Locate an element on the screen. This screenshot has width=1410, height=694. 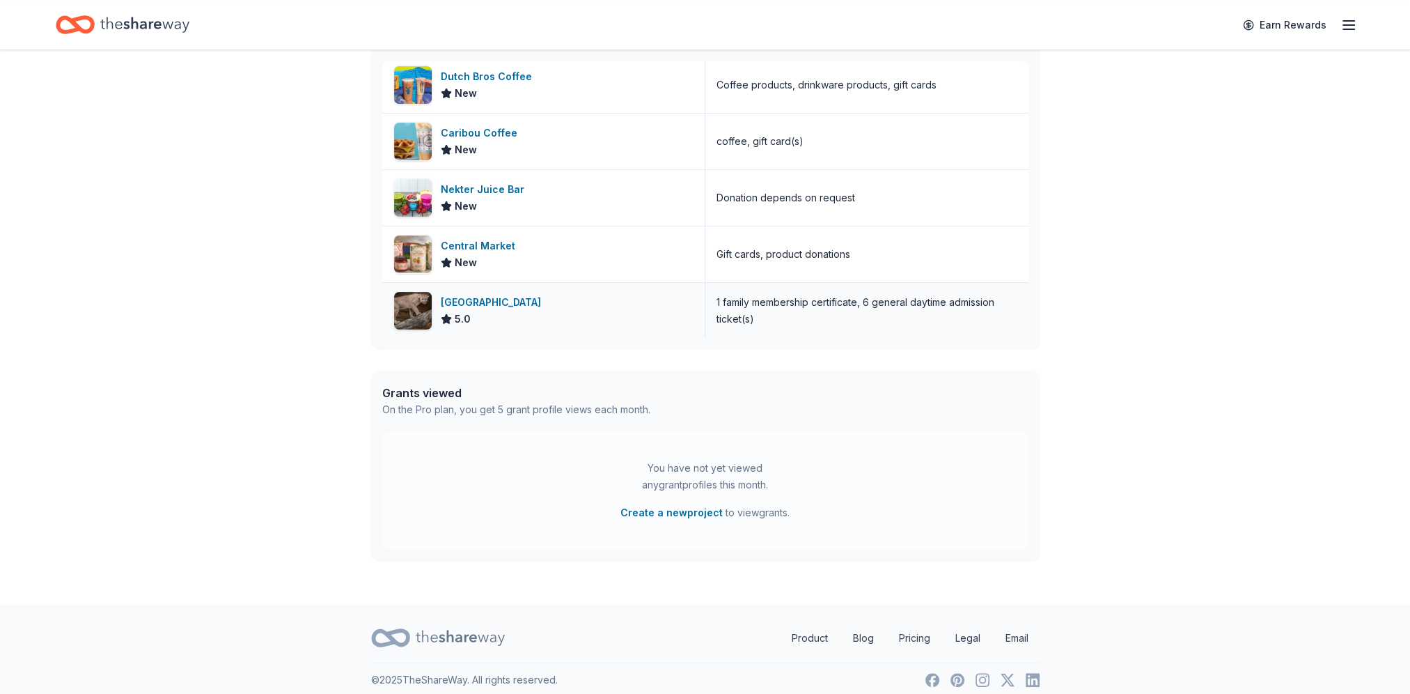
img: Image for Caribou Coffee is located at coordinates (413, 141).